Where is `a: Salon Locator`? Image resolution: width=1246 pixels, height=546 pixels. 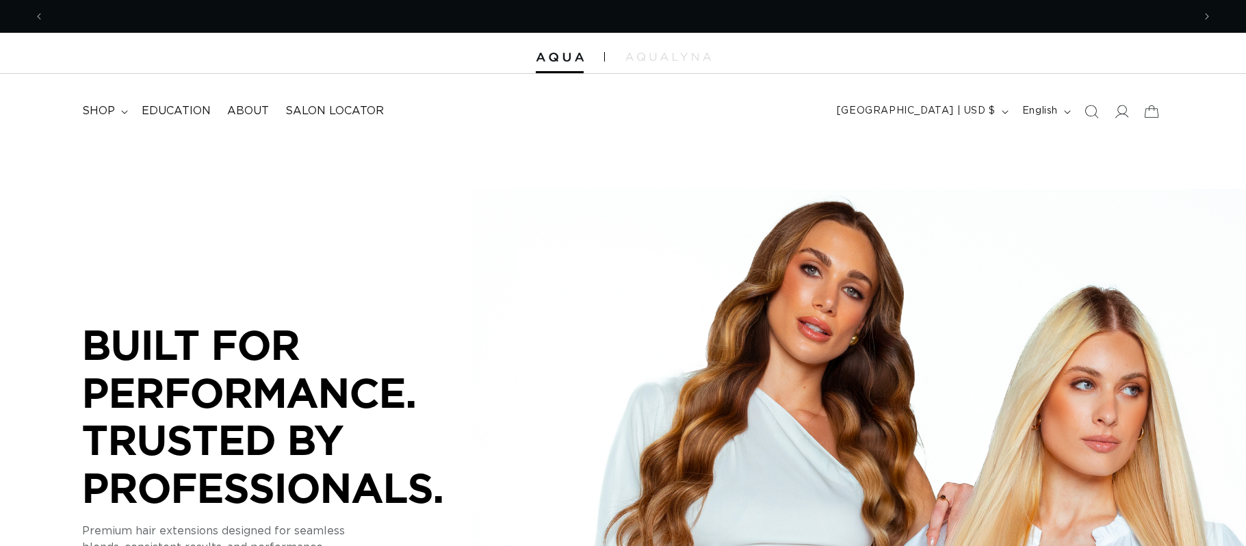
a: Salon Locator is located at coordinates (335, 111).